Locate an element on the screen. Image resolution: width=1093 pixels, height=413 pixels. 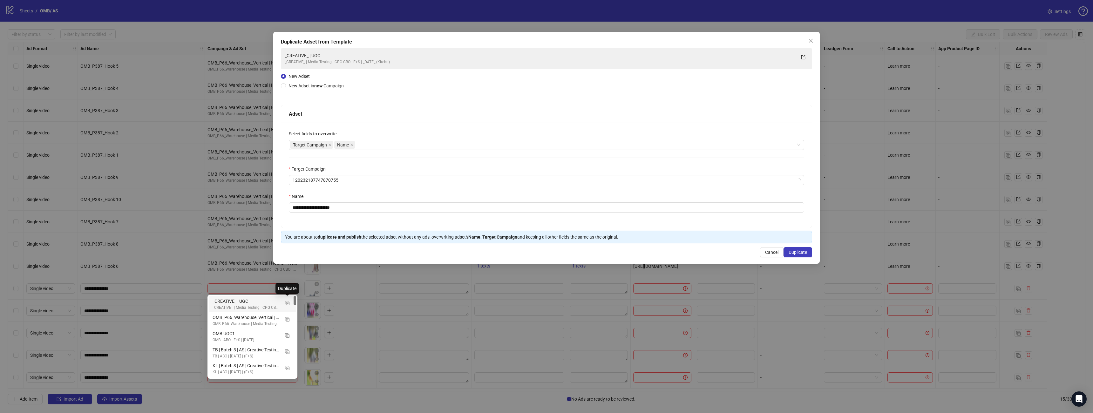
div: TB | Batch 3 | AS | Creative Testing | 8.18.25 is located at coordinates (252, 353).